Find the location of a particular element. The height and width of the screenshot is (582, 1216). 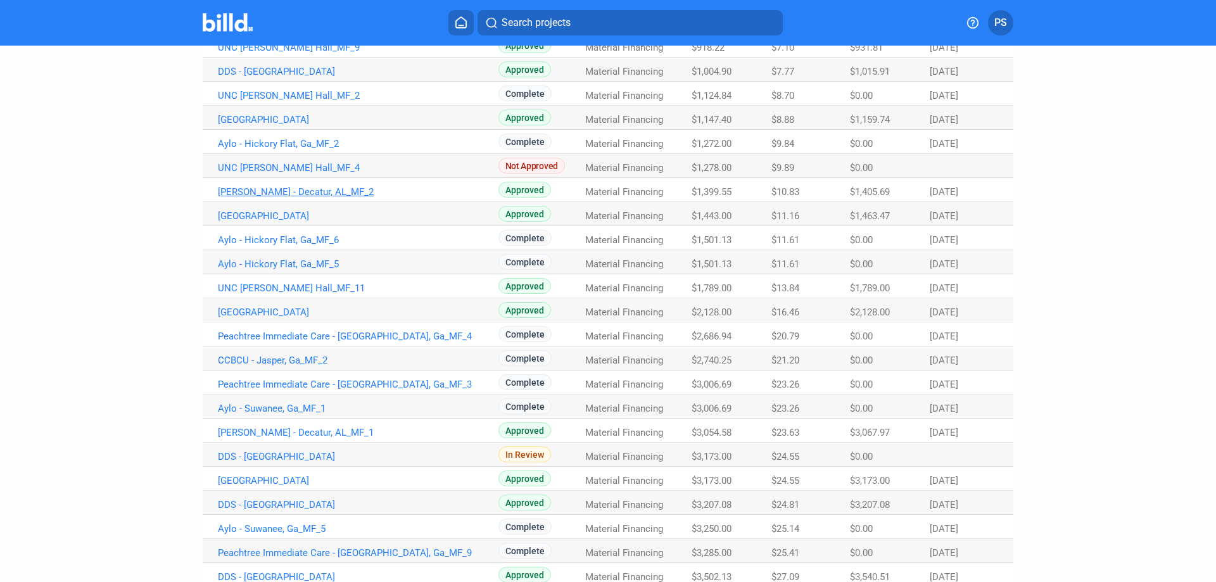

span: $1,463.47 is located at coordinates (870, 216).